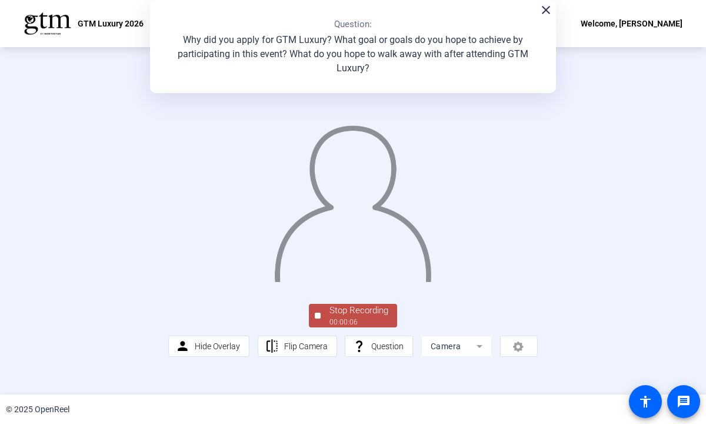 The image size is (706, 424). What do you see at coordinates (359, 346) in the screenshot?
I see `mat-icon: question_mark` at bounding box center [359, 346].